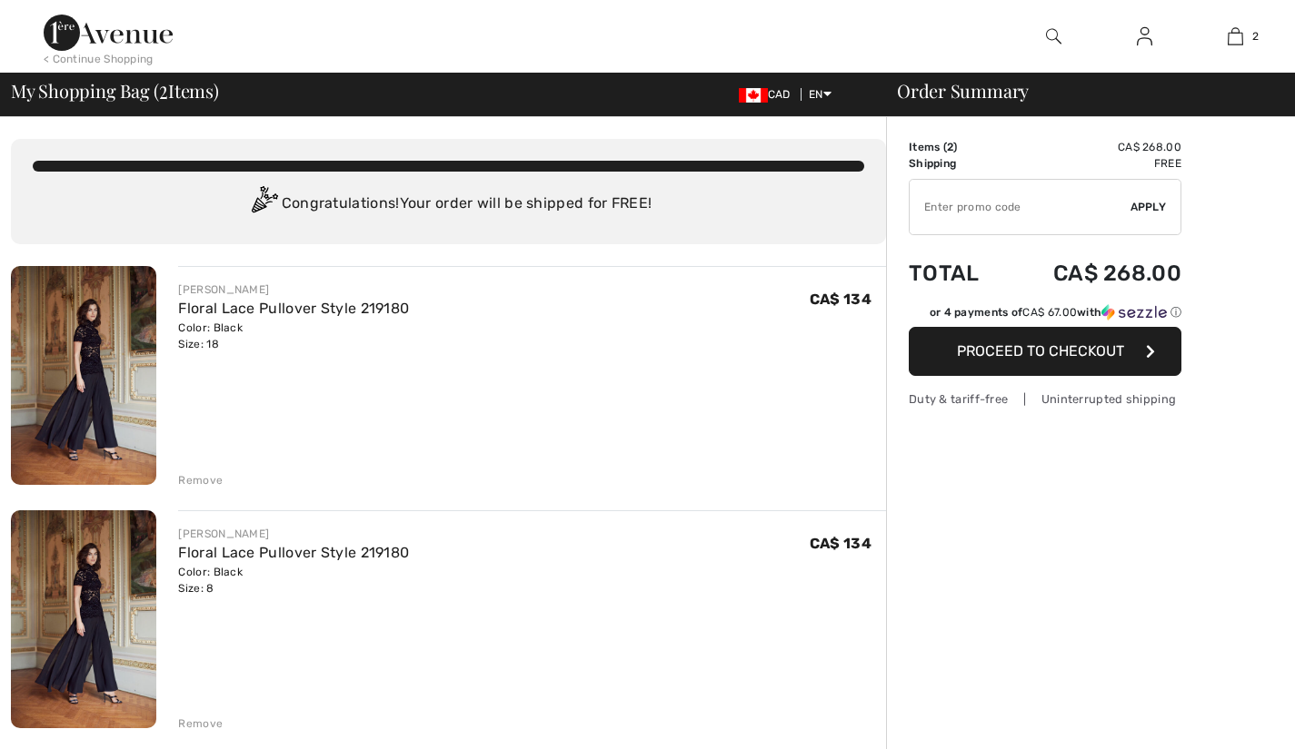  Describe the element at coordinates (108, 33) in the screenshot. I see `img: 1ère Avenue` at that location.